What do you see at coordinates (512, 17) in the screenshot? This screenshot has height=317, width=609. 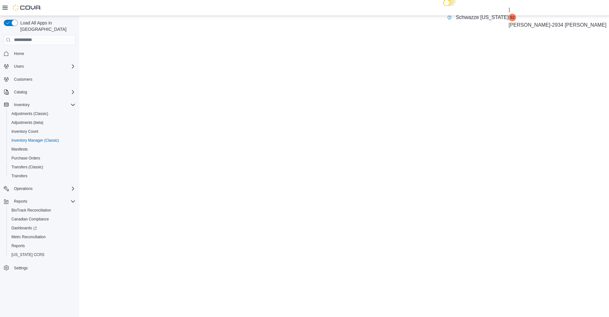 I see `span: S2` at bounding box center [512, 17].